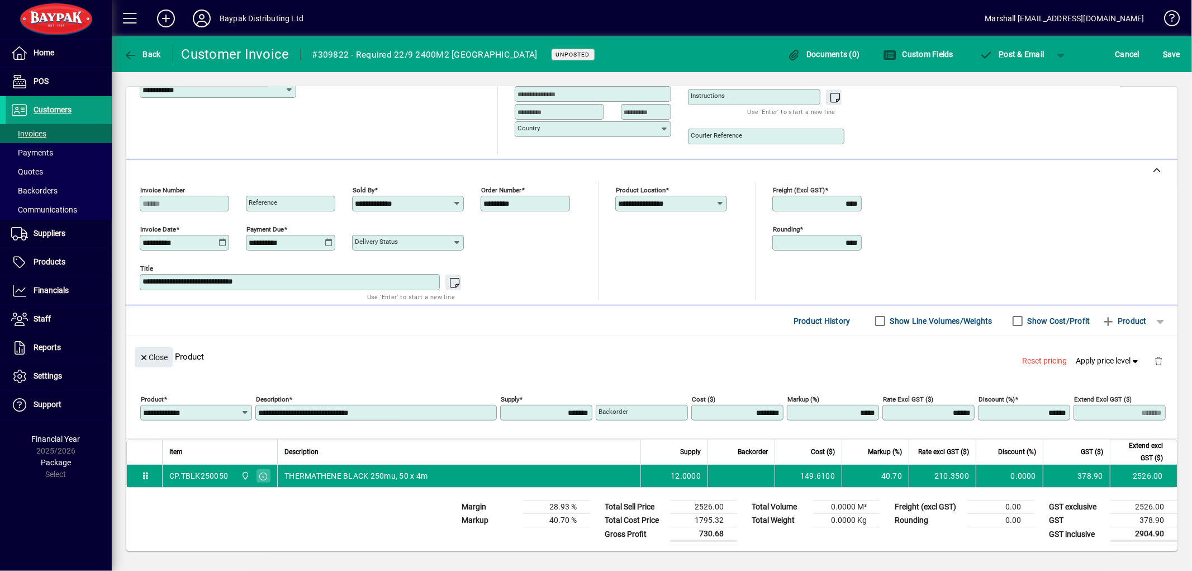 This screenshot has height=571, width=1192. What do you see at coordinates (707, 96) in the screenshot?
I see `mat-label: Instructions` at bounding box center [707, 96].